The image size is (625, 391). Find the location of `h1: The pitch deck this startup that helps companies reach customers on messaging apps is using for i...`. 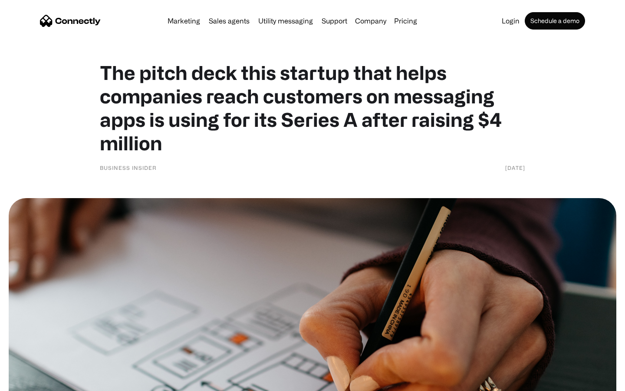

h1: The pitch deck this startup that helps companies reach customers on messaging apps is using for i... is located at coordinates (313, 108).